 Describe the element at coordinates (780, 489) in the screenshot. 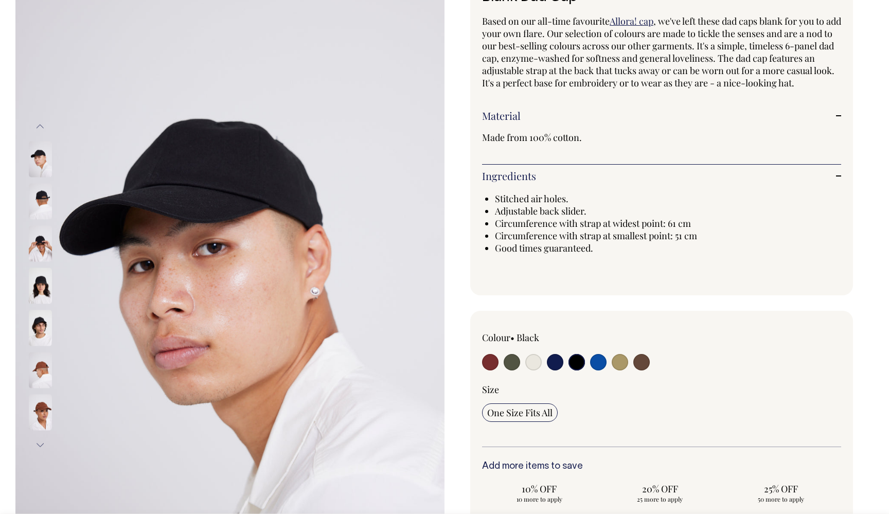

I see `span: 25% OFF` at that location.